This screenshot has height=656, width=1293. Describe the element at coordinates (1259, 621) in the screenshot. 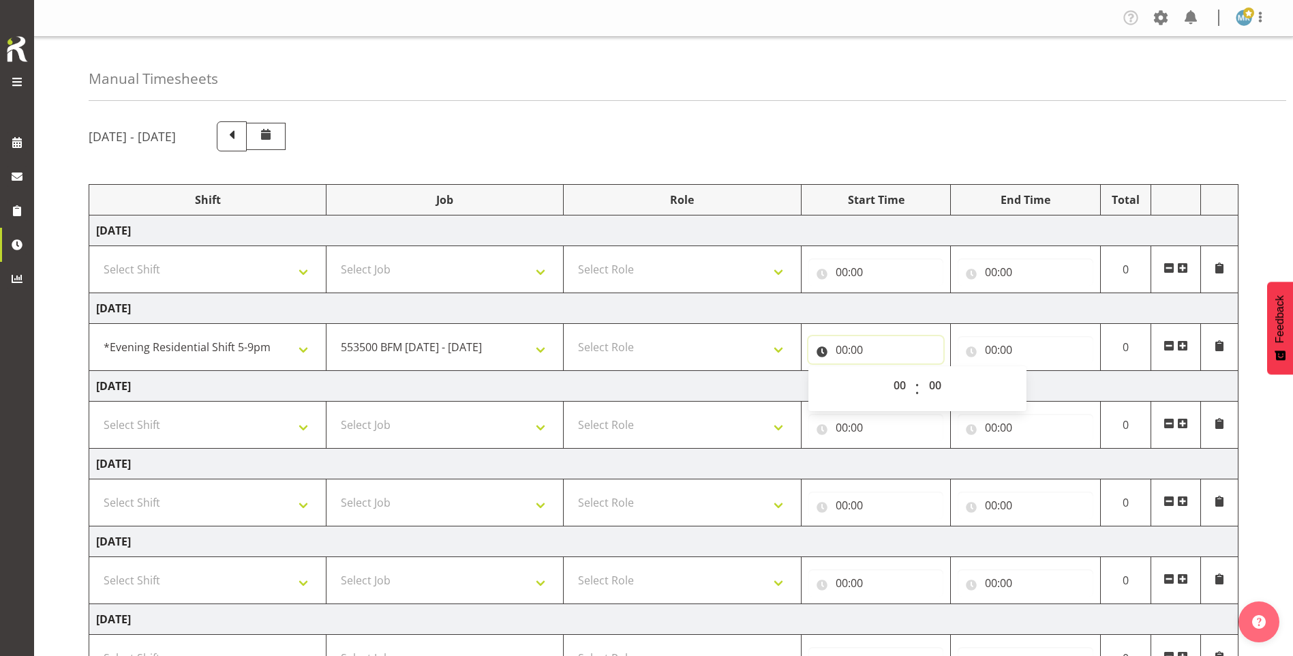

I see `img: help-xxl-2.png` at that location.